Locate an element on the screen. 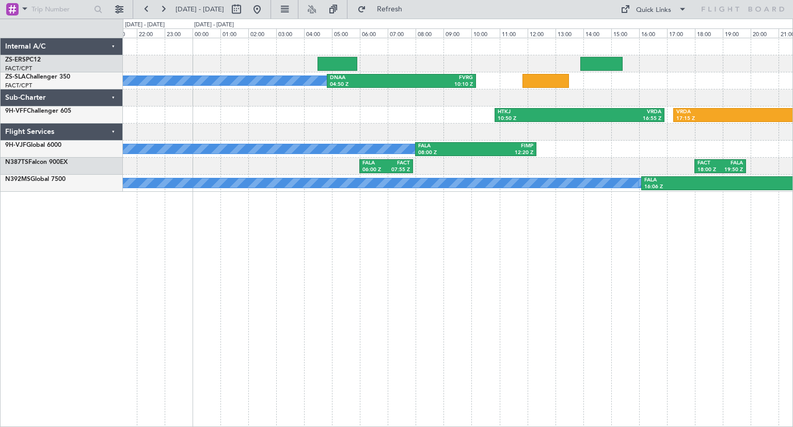 This screenshot has height=427, width=793. div: 15:00 is located at coordinates (625, 33).